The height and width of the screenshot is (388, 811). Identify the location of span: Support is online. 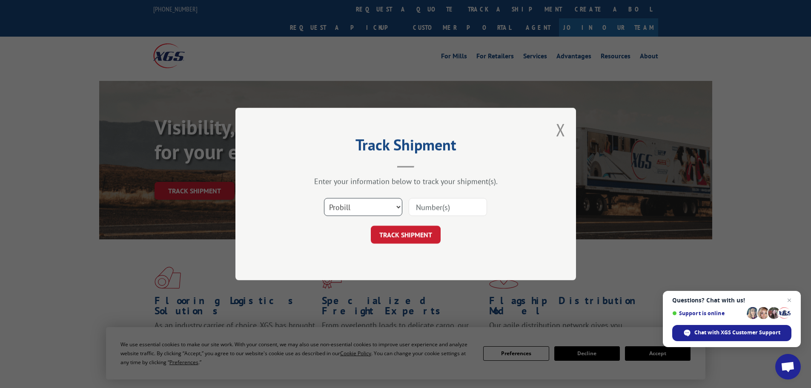
(708, 313).